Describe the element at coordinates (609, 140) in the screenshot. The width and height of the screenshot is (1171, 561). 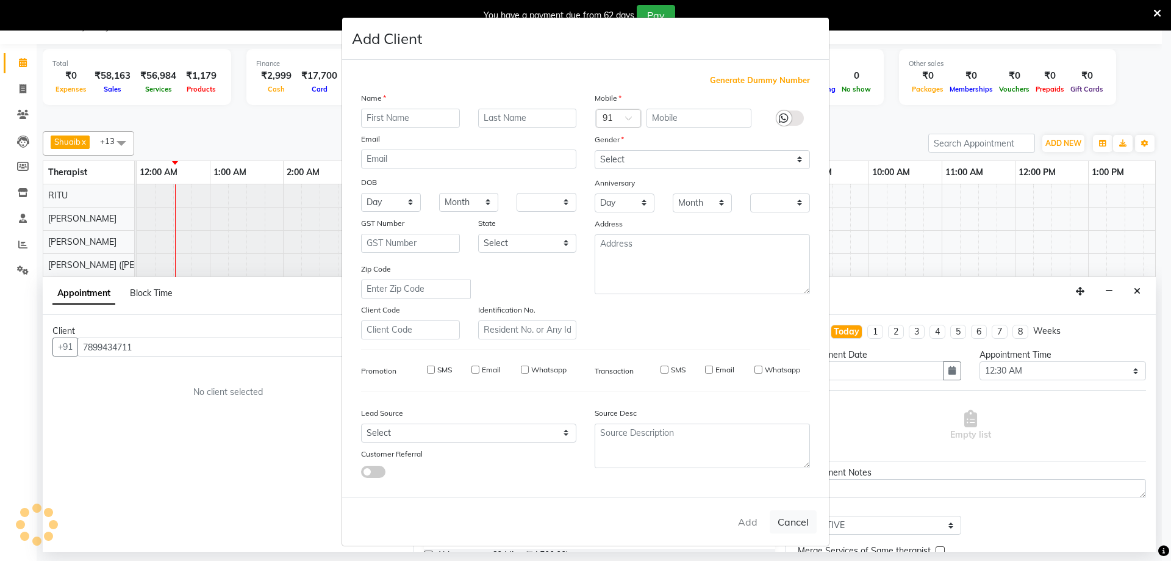
I see `label: Gender` at that location.